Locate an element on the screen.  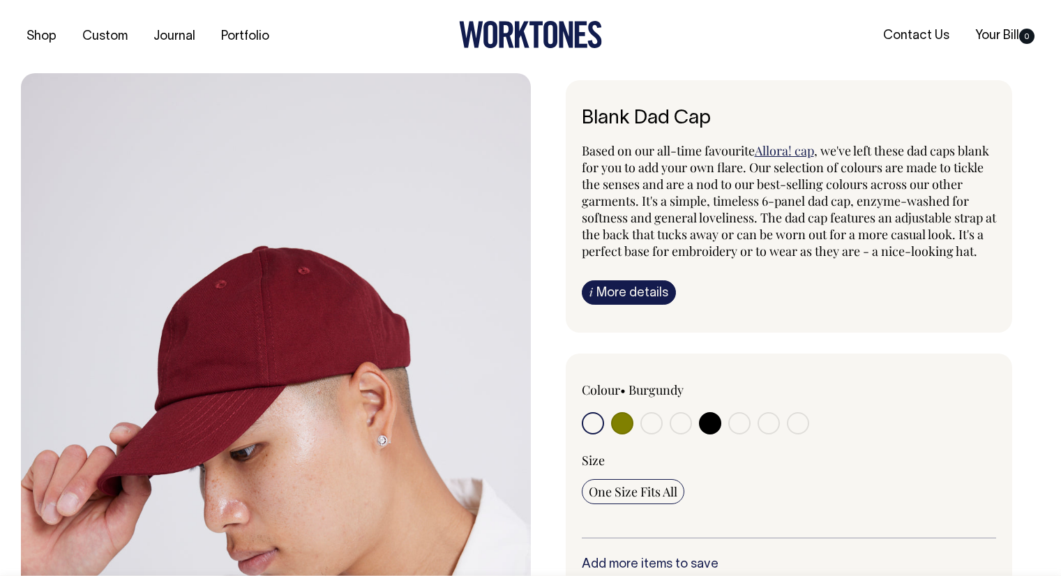
span: i is located at coordinates (591, 292).